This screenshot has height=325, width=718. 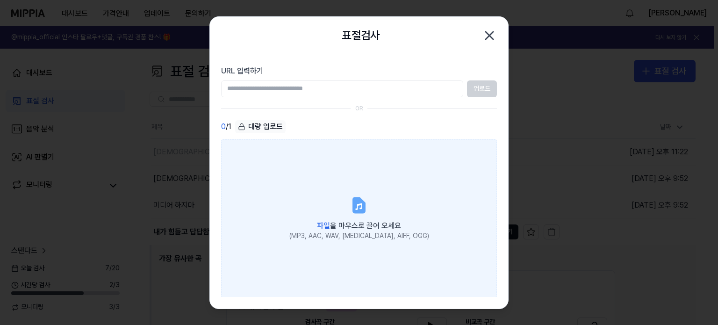 I want to click on div: 대량 업로드, so click(x=260, y=127).